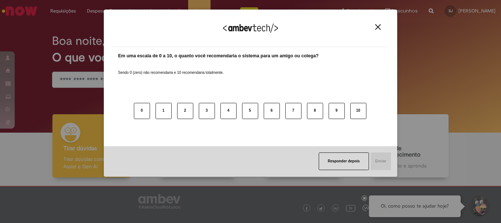 This screenshot has width=501, height=223. What do you see at coordinates (250, 111) in the screenshot?
I see `button: 5` at bounding box center [250, 111].